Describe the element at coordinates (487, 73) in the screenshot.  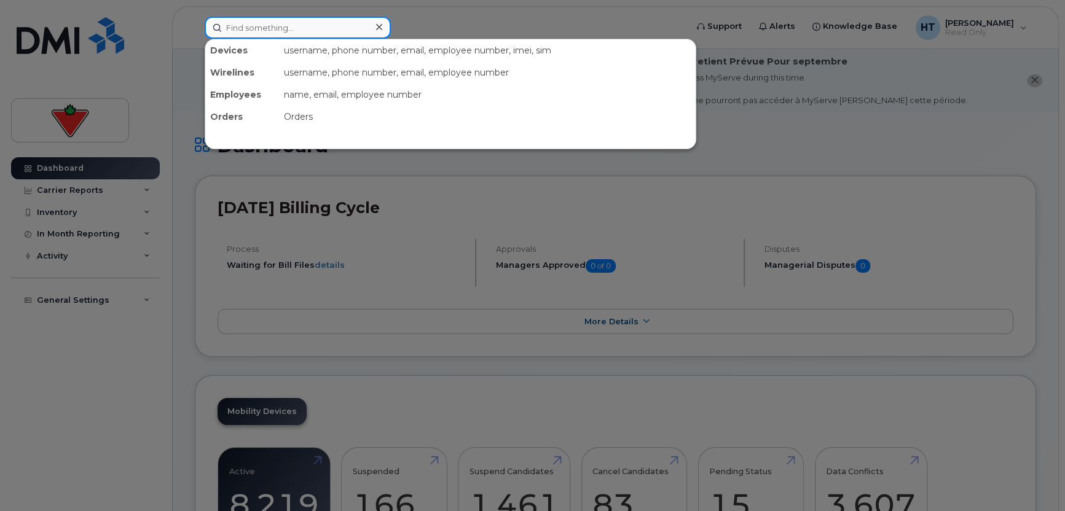
I see `div: username, phone number, email, employee number` at that location.